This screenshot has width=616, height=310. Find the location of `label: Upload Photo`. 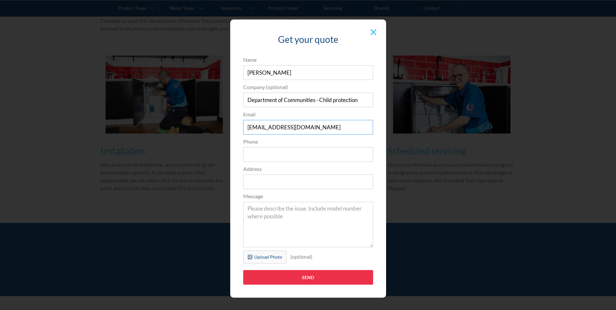

label: Upload Photo is located at coordinates (265, 257).